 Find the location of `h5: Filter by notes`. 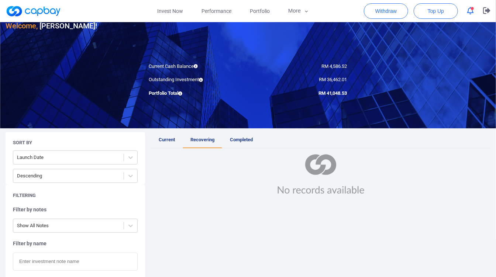

h5: Filter by notes is located at coordinates (75, 210).